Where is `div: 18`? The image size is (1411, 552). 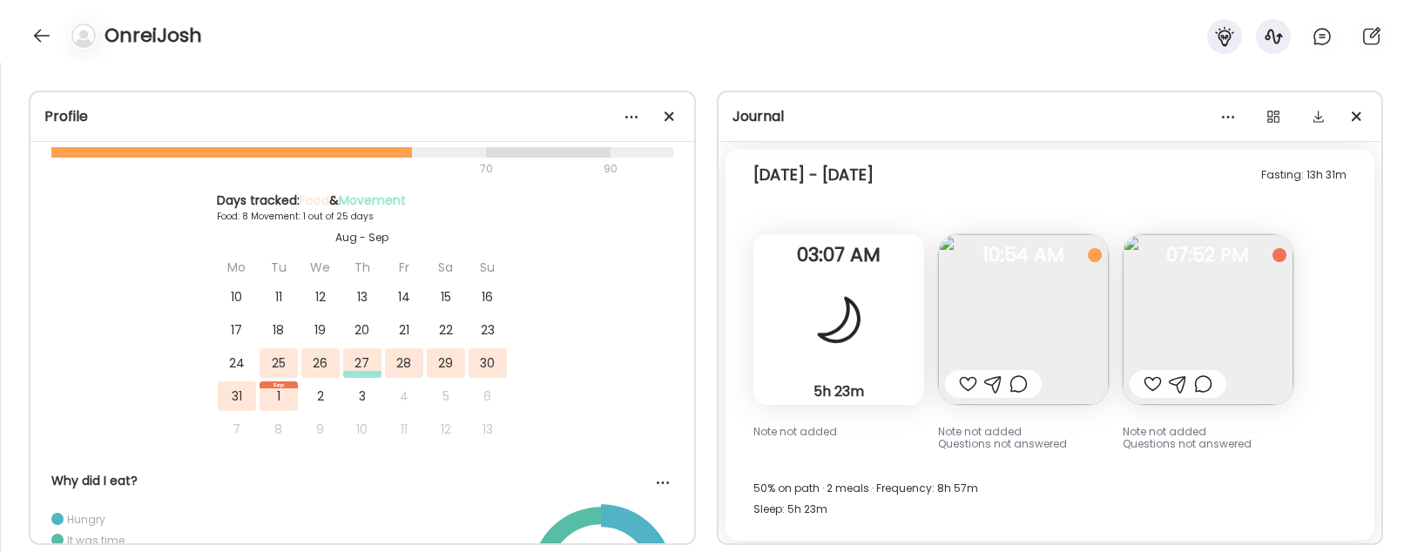
div: 18 is located at coordinates (279, 330).